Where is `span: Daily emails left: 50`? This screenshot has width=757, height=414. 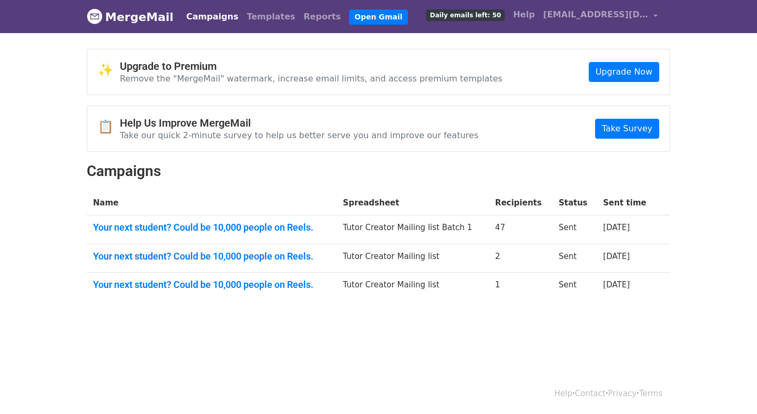 span: Daily emails left: 50 is located at coordinates (465, 15).